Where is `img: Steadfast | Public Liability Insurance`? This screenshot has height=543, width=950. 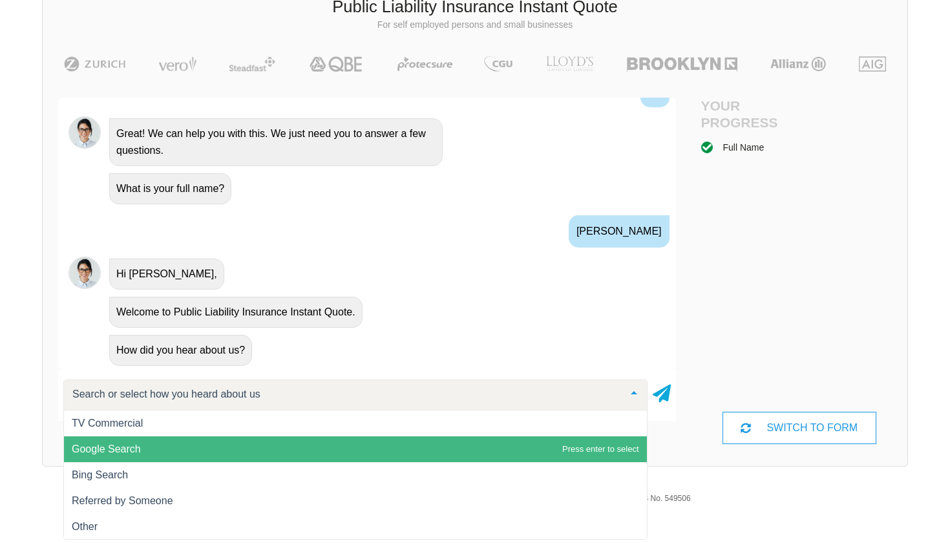
img: Steadfast | Public Liability Insurance is located at coordinates (252, 64).